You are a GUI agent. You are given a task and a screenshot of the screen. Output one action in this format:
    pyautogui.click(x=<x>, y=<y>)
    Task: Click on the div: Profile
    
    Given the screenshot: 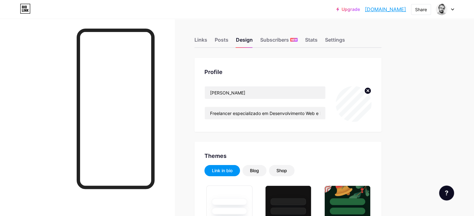 What is the action you would take?
    pyautogui.click(x=288, y=72)
    